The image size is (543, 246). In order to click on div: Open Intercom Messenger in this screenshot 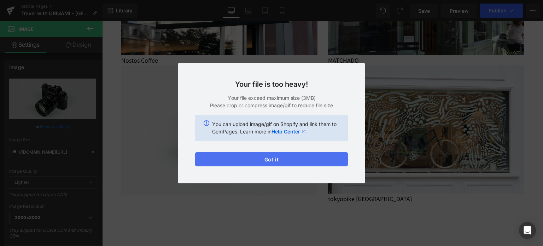, I will do `click(528, 230)`.